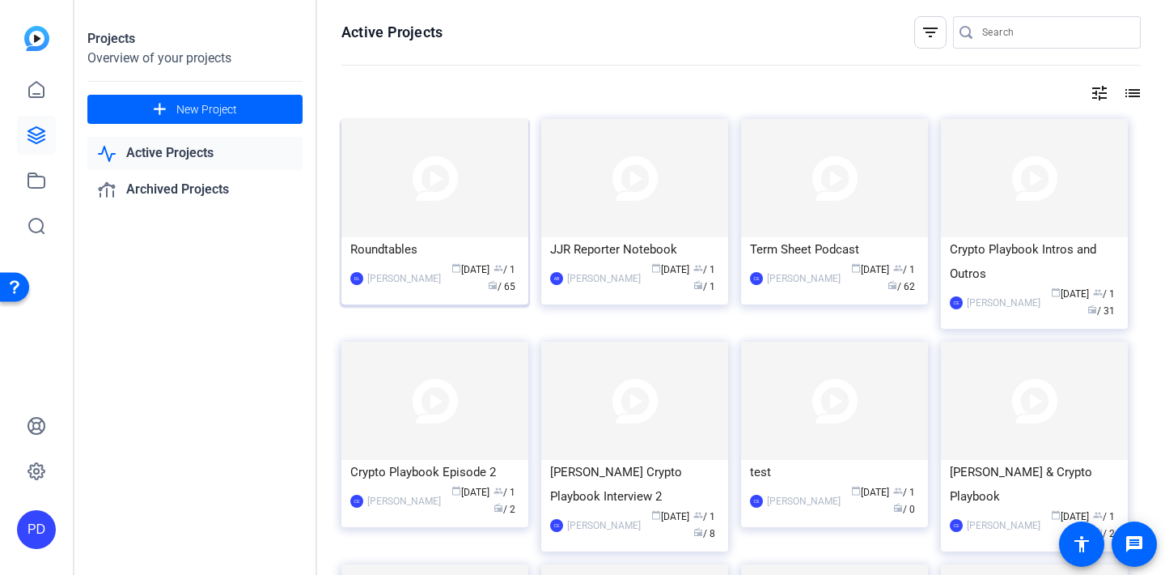 This screenshot has height=575, width=1165. Describe the element at coordinates (834, 472) in the screenshot. I see `div: test` at that location.